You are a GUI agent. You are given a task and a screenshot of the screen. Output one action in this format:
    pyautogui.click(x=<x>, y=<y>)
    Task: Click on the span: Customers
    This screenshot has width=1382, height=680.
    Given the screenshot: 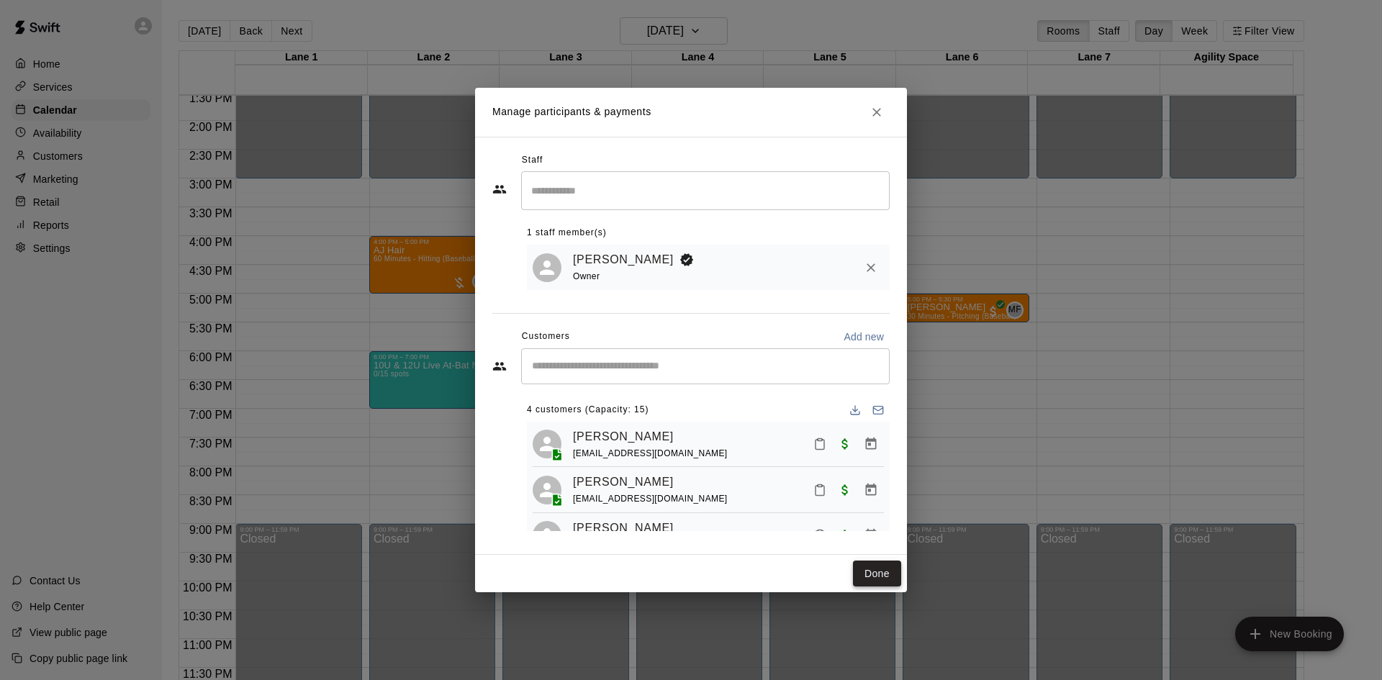 What is the action you would take?
    pyautogui.click(x=545, y=337)
    